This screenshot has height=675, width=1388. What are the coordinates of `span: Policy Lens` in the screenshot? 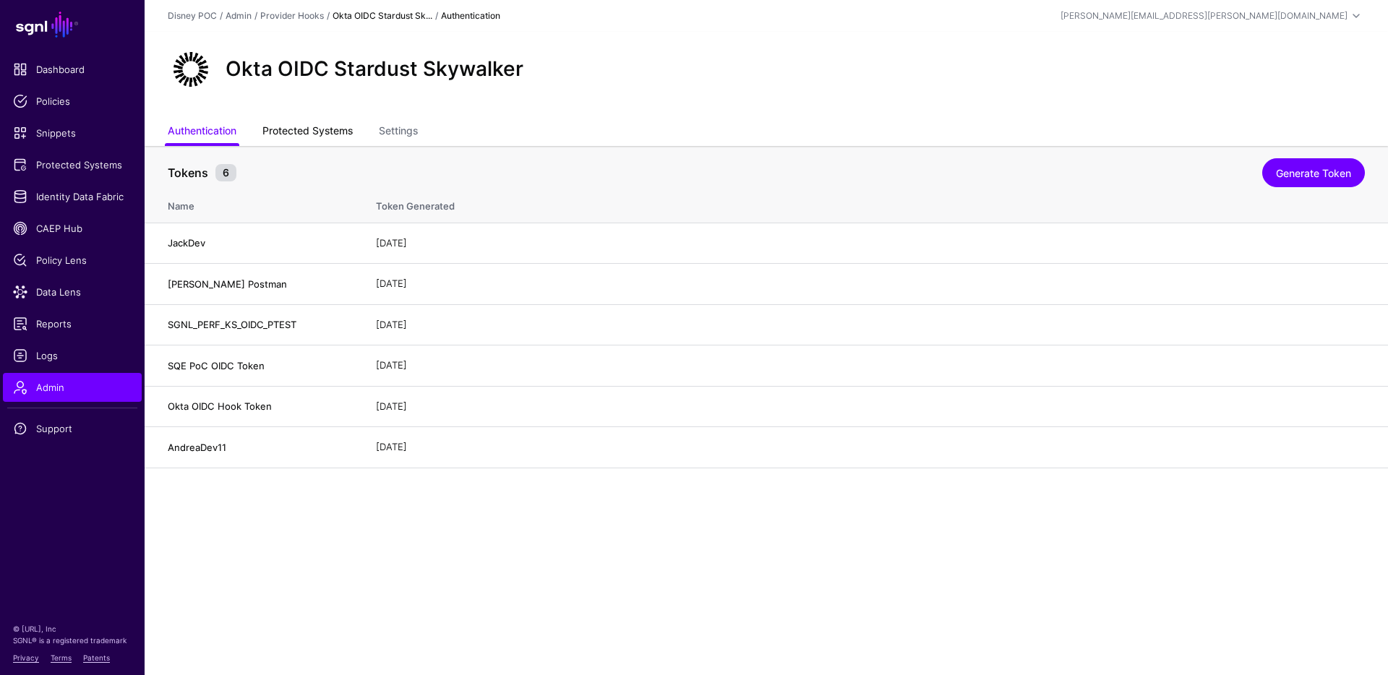 It's located at (72, 260).